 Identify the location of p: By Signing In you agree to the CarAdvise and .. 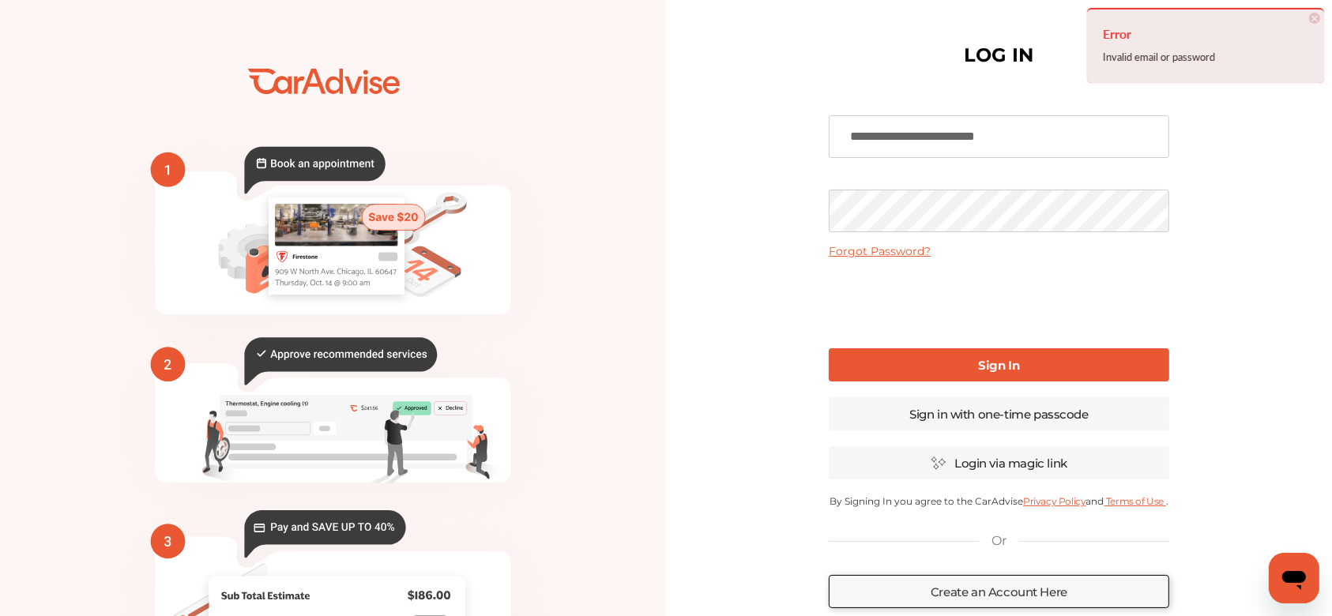
(999, 501).